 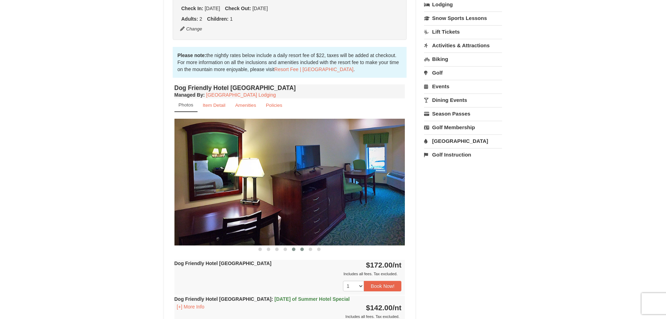 What do you see at coordinates (218, 19) in the screenshot?
I see `strong: Children:` at bounding box center [218, 19].